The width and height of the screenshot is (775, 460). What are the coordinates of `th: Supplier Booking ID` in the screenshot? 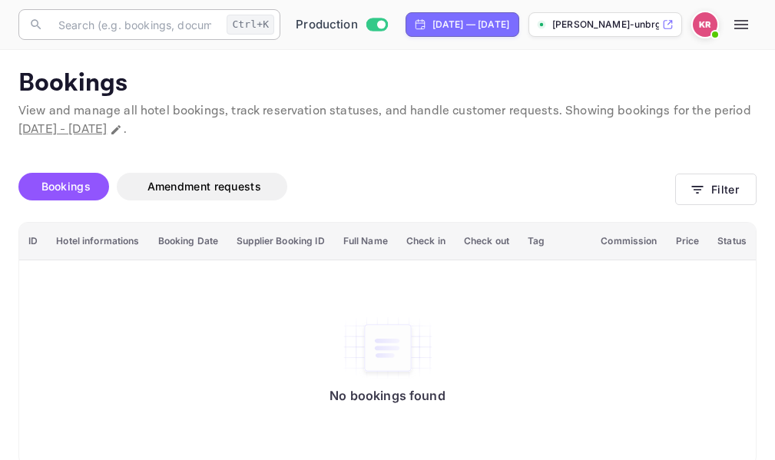 It's located at (280, 241).